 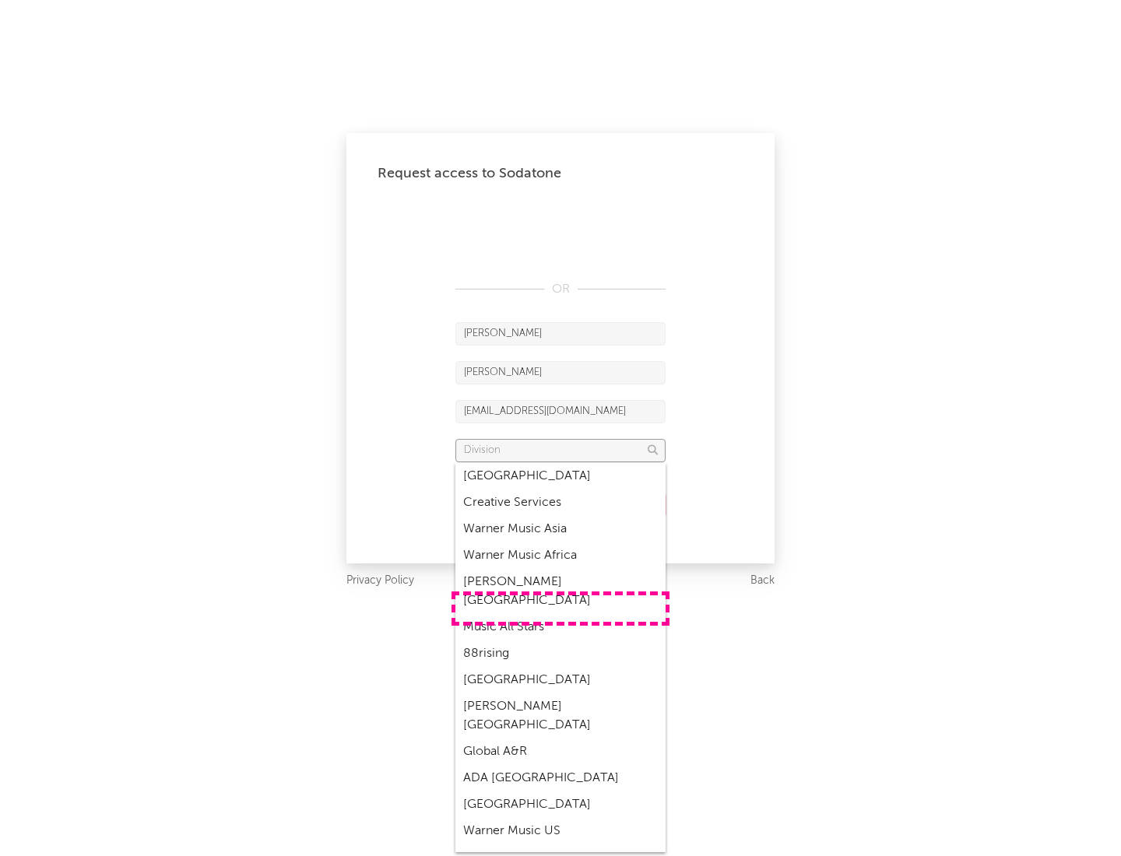 What do you see at coordinates (560, 752) in the screenshot?
I see `div: Global A&R` at bounding box center [560, 752].